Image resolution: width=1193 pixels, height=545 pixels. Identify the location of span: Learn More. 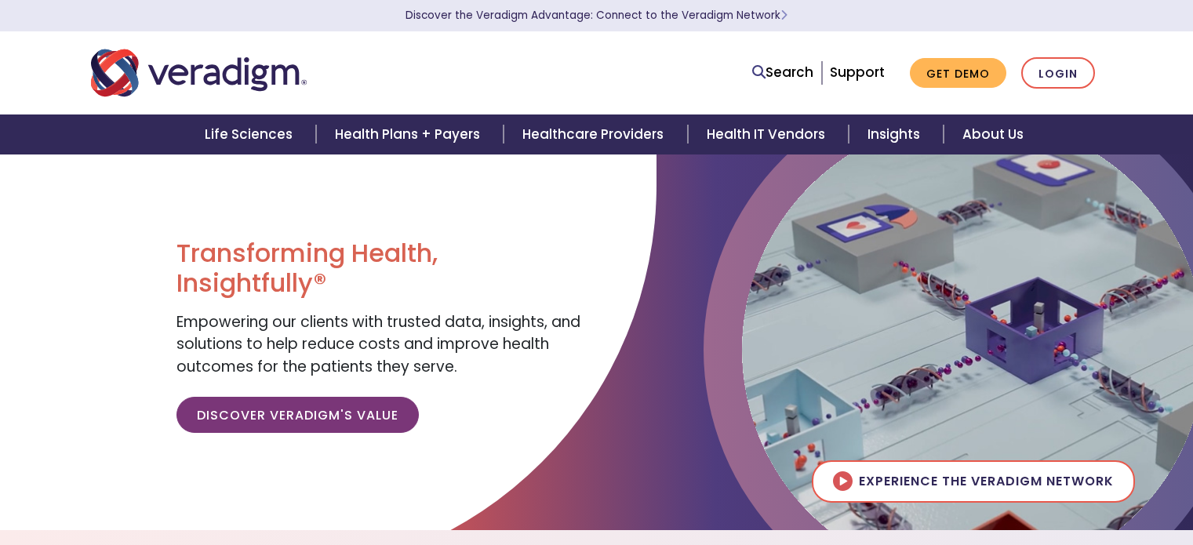
(783, 15).